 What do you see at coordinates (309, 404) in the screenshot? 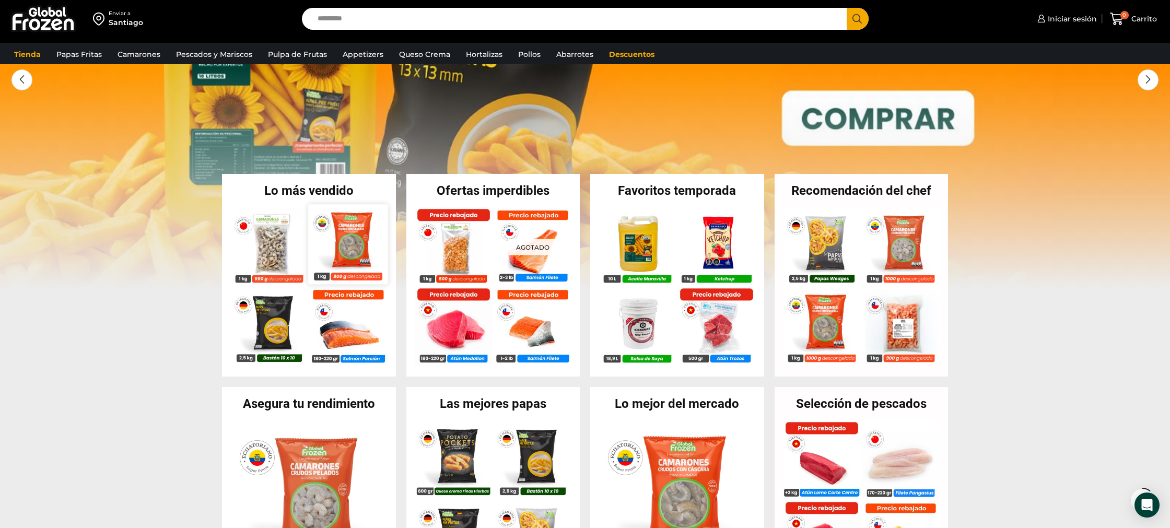
I see `h2: Asegura tu rendimiento` at bounding box center [309, 404].